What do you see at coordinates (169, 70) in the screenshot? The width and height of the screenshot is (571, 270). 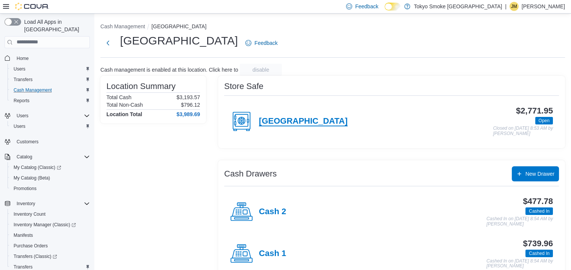 I see `p: Cash management is enabled at this location. Click here to` at bounding box center [169, 70].